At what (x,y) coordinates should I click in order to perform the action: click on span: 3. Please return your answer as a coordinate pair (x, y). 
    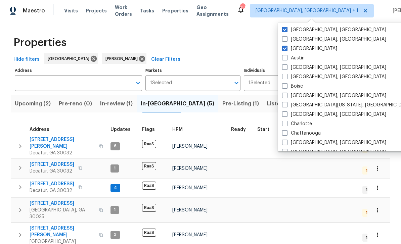
    Looking at the image, I should click on (115, 235).